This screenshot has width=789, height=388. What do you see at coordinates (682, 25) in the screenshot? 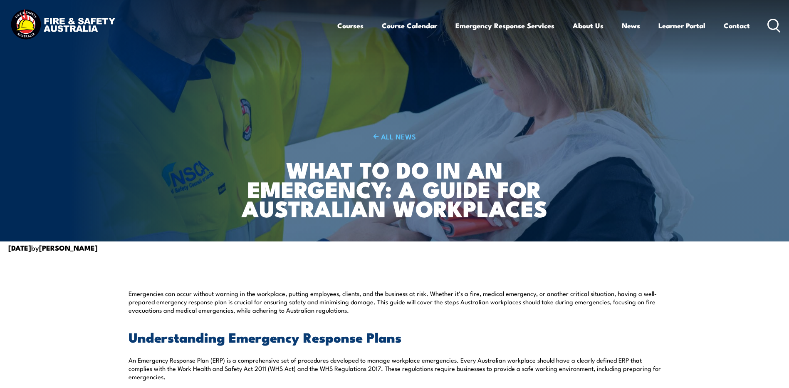
I see `a: Learner Portal` at bounding box center [682, 25].